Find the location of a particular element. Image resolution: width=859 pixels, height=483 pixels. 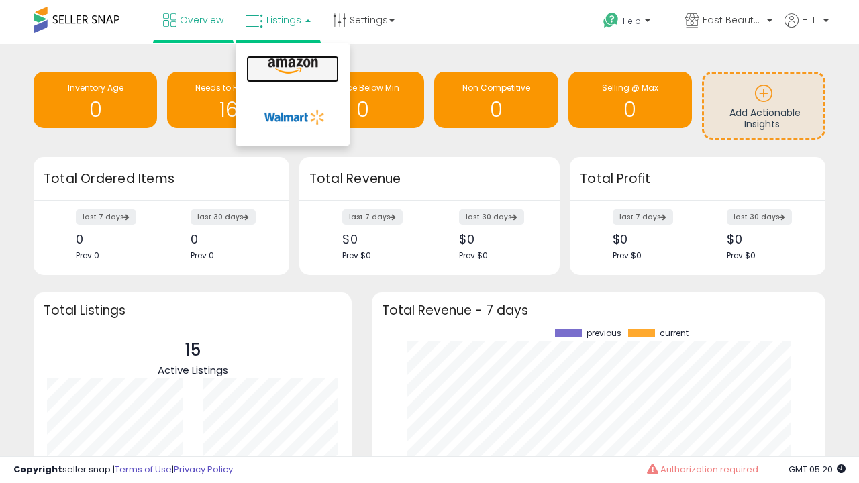

a: Add Actionable Insights is located at coordinates (764, 105).